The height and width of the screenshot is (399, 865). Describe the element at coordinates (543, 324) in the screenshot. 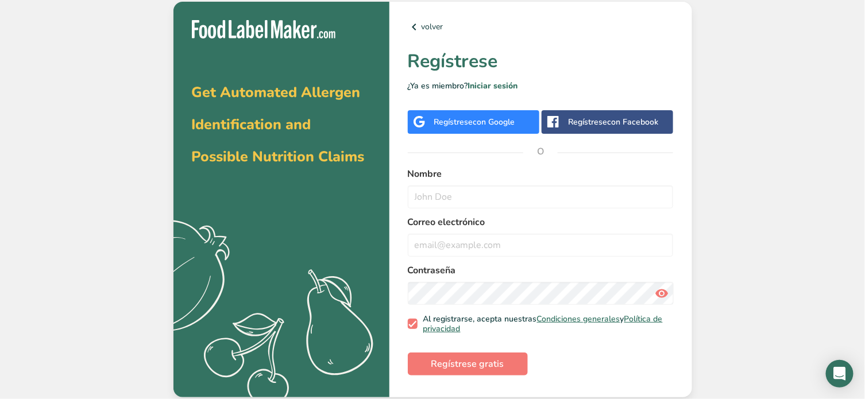

I see `a: Política de privacidad` at that location.